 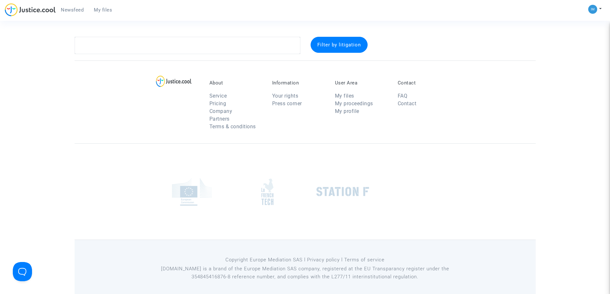 I want to click on a: My proceedings, so click(x=354, y=103).